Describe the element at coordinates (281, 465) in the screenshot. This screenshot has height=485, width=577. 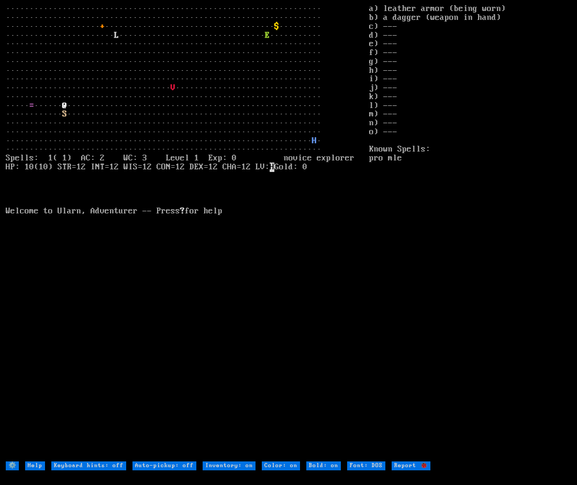
I see `input: Color: on` at that location.